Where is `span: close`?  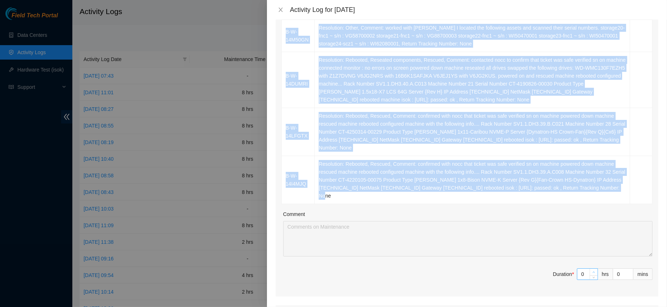 span: close is located at coordinates (281, 10).